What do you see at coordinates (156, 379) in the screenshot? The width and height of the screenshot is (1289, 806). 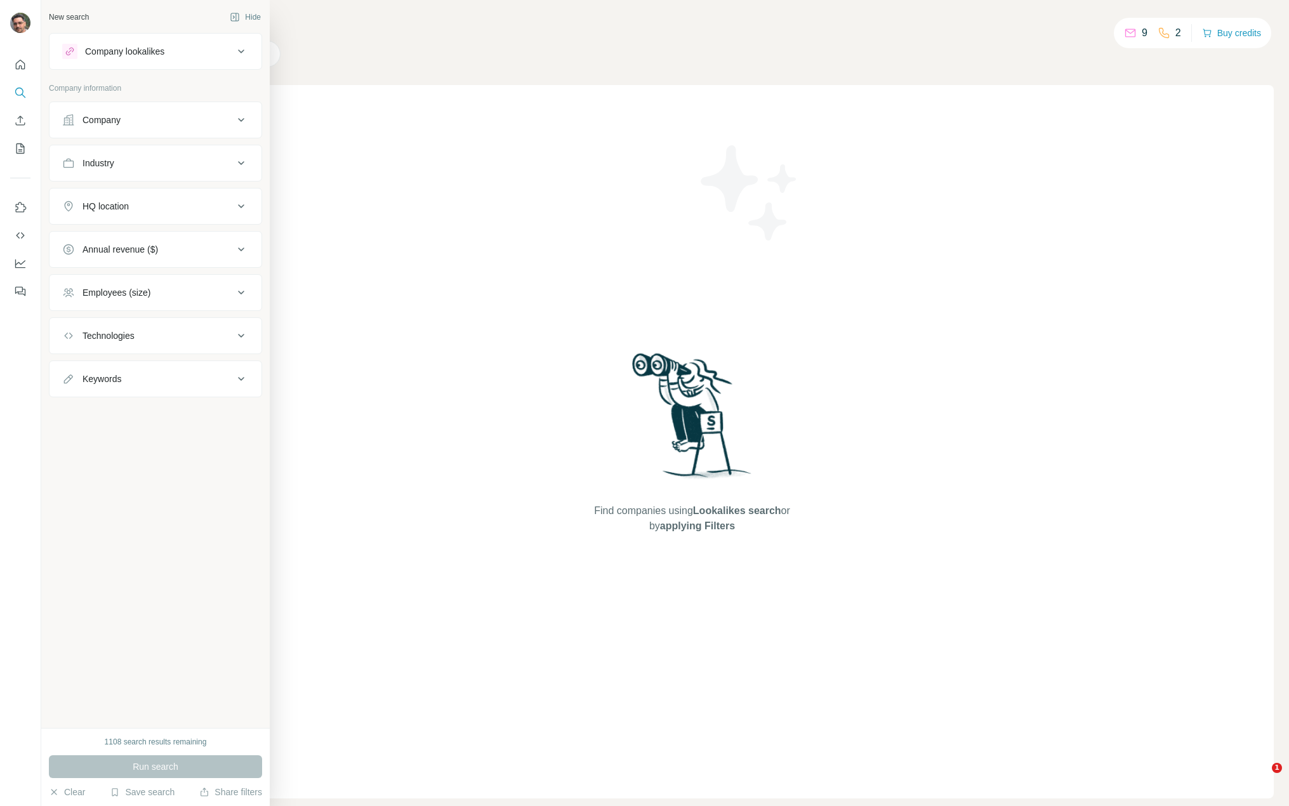 I see `button: Keywords` at bounding box center [156, 379].